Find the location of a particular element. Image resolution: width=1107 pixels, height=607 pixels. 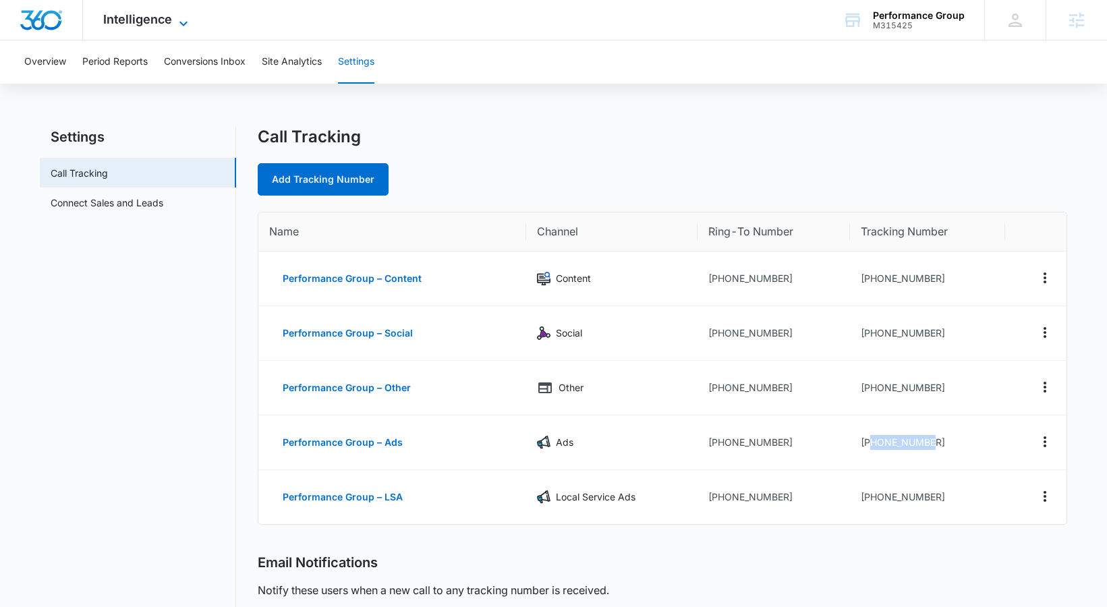

button: Performance Group – Other is located at coordinates (347, 388).